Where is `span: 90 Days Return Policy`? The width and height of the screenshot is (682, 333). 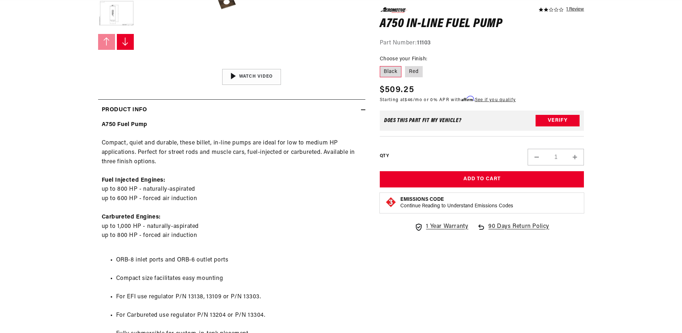 span: 90 Days Return Policy is located at coordinates (519, 230).